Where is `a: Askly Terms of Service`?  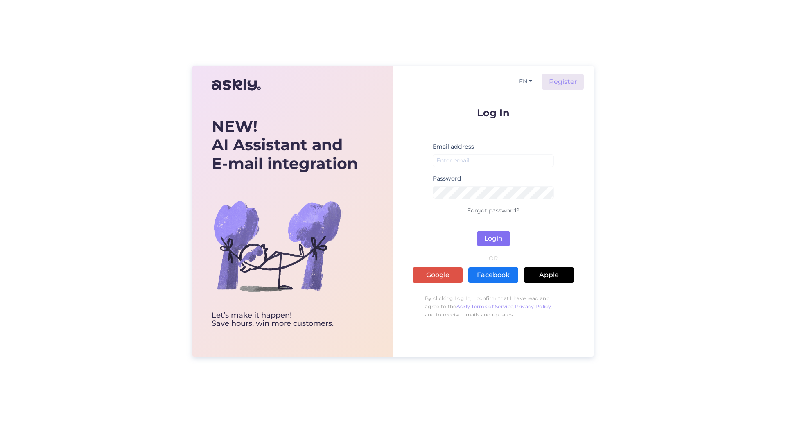 a: Askly Terms of Service is located at coordinates (485, 306).